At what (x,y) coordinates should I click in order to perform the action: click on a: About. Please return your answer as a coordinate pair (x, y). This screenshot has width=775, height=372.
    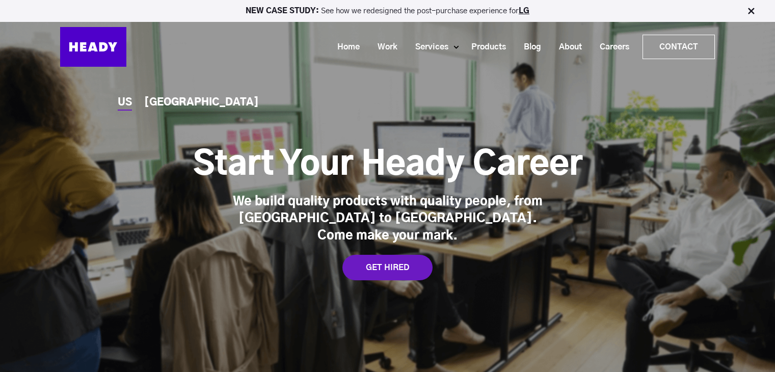
    Looking at the image, I should click on (567, 47).